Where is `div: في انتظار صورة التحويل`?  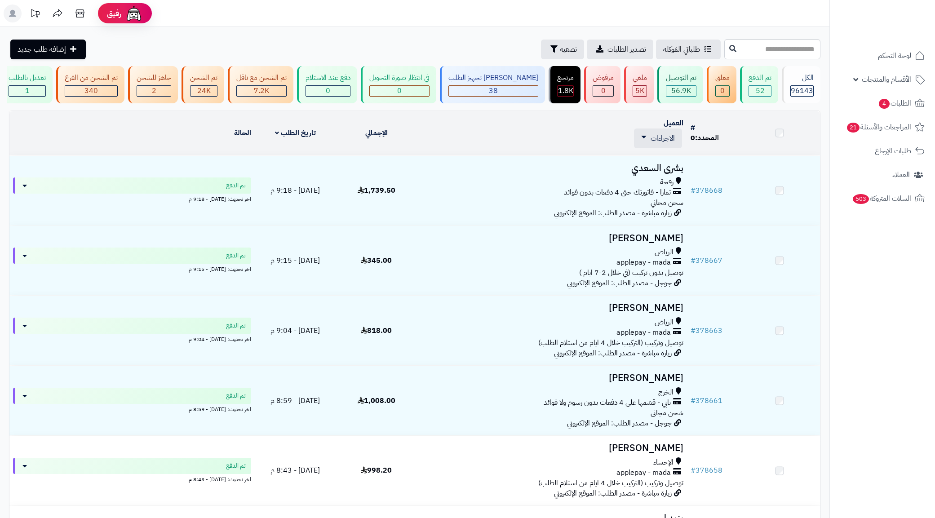 div: في انتظار صورة التحويل is located at coordinates (399, 78).